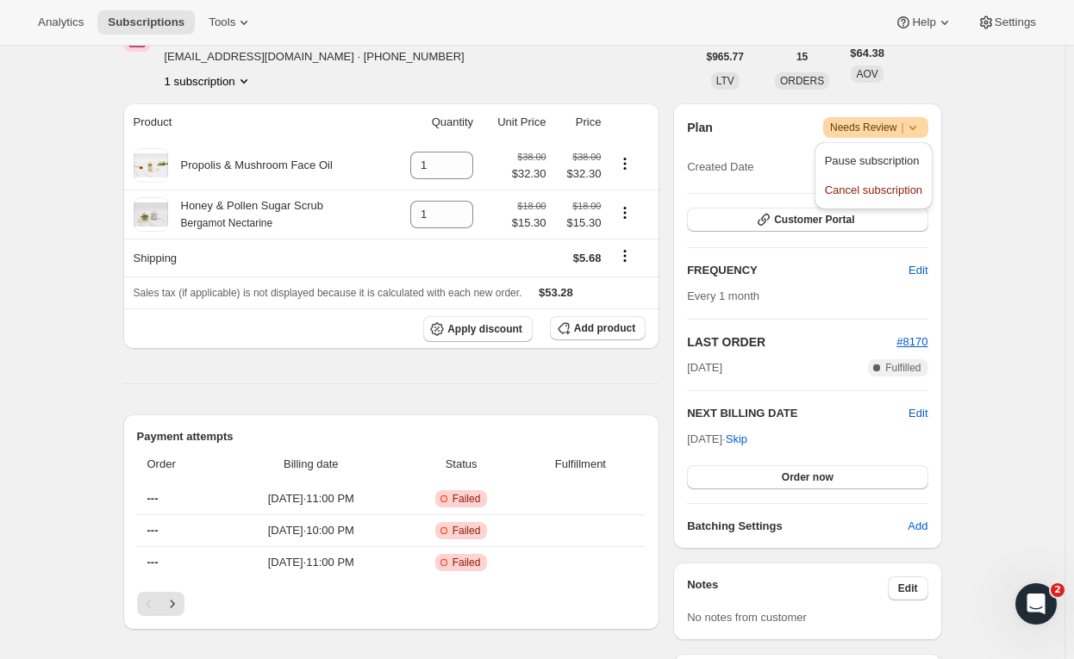 The image size is (1074, 659). I want to click on button: Shipping actions, so click(625, 256).